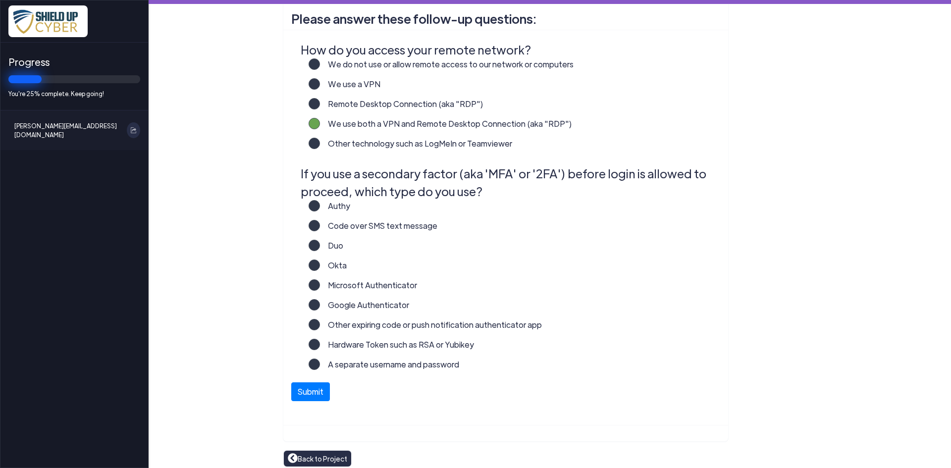 This screenshot has height=468, width=951. What do you see at coordinates (317, 459) in the screenshot?
I see `a: Back to Project` at bounding box center [317, 459].